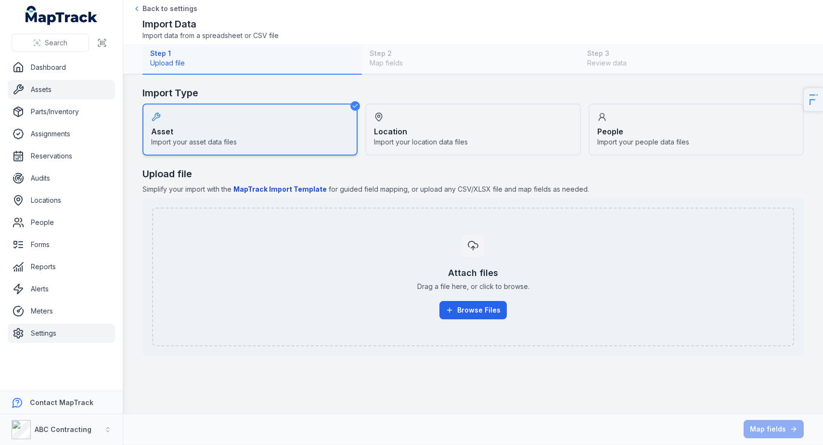 The height and width of the screenshot is (445, 823). I want to click on a: Settings, so click(61, 333).